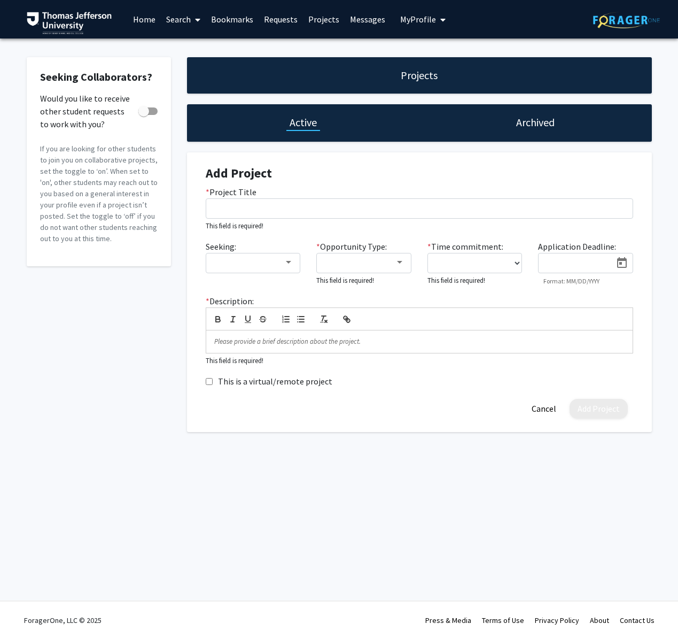 The width and height of the screenshot is (678, 639). Describe the element at coordinates (598, 408) in the screenshot. I see `button: Add Project` at that location.